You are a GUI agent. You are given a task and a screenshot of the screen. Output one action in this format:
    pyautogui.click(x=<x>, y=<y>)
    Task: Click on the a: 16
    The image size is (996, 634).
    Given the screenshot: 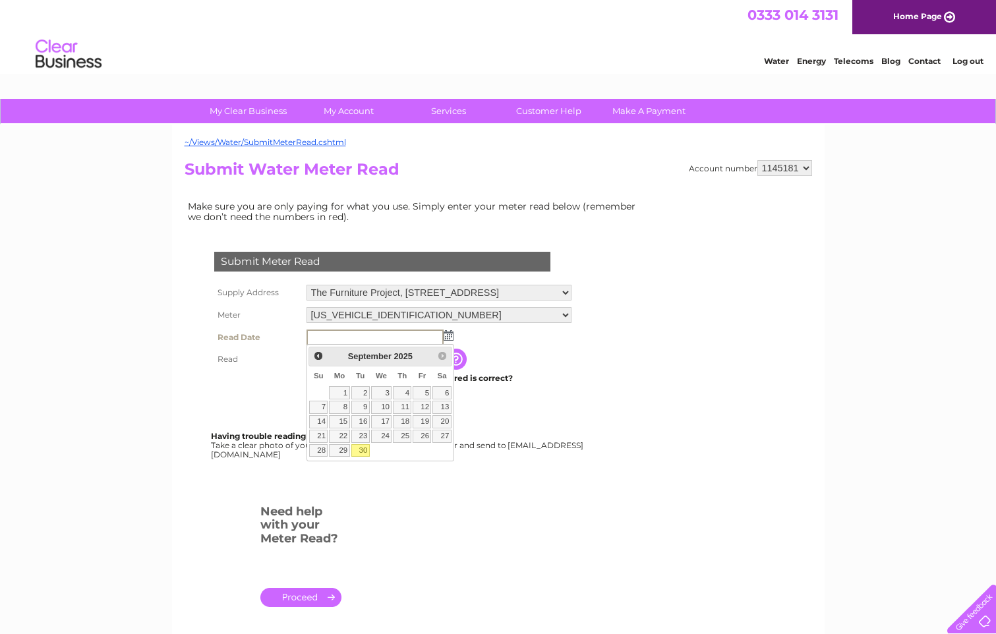 What is the action you would take?
    pyautogui.click(x=361, y=422)
    